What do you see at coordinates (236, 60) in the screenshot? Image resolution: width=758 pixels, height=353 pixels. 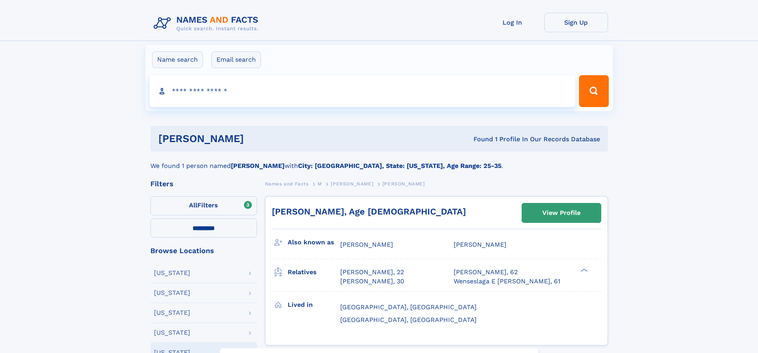 I see `label: Email search` at bounding box center [236, 60].